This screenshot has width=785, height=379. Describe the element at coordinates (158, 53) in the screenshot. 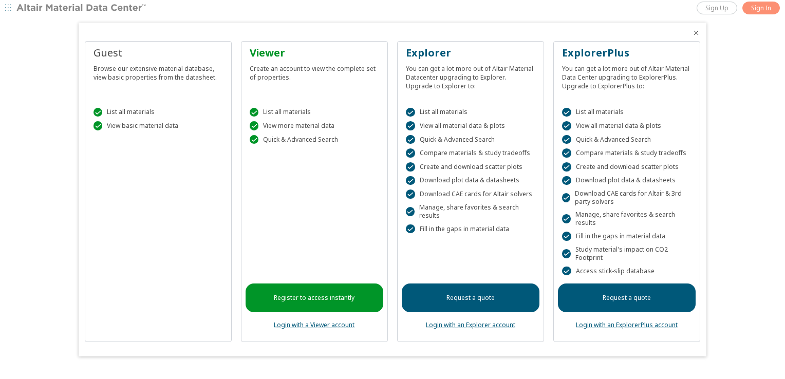

I see `div: Guest` at that location.